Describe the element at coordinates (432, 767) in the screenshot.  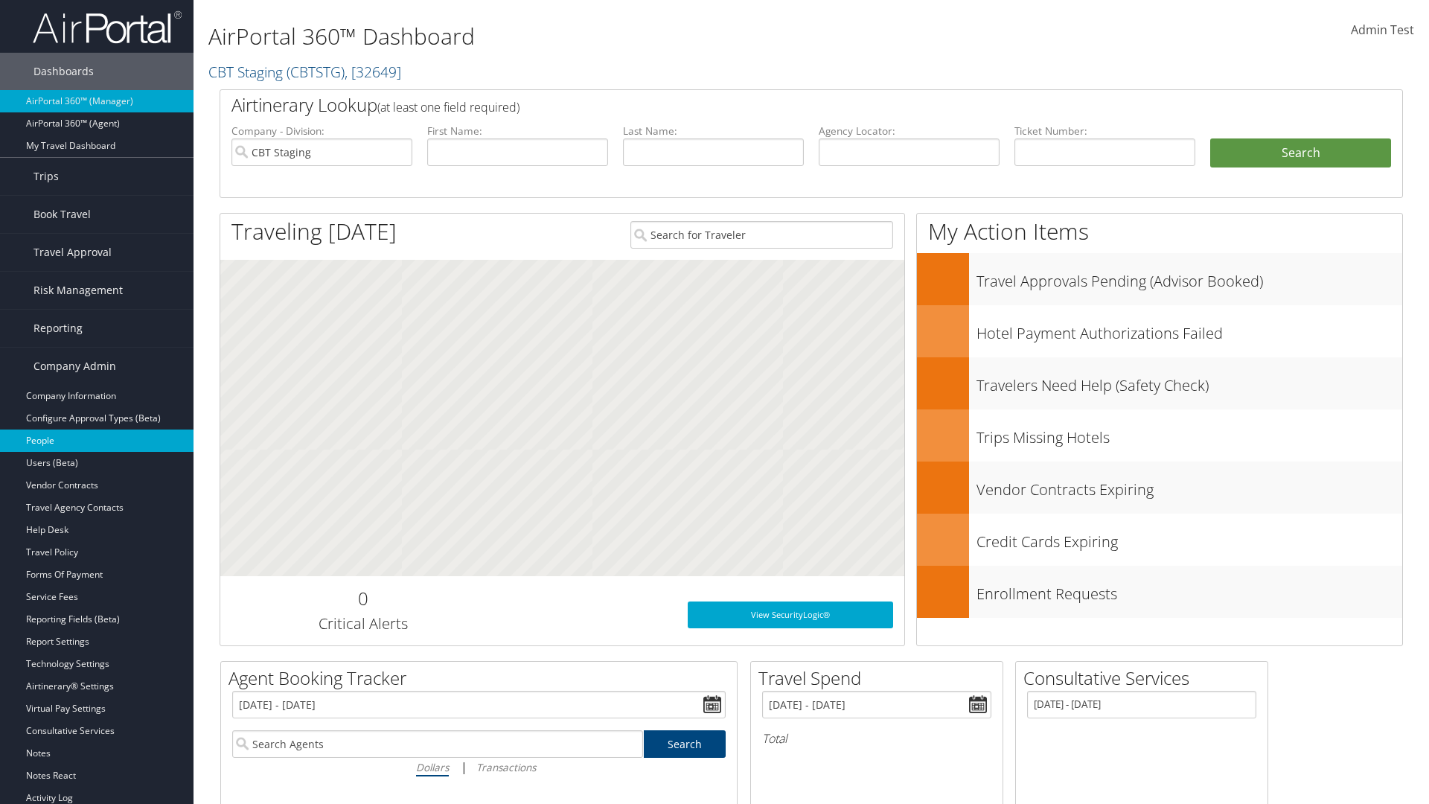
I see `i: Dollars` at that location.